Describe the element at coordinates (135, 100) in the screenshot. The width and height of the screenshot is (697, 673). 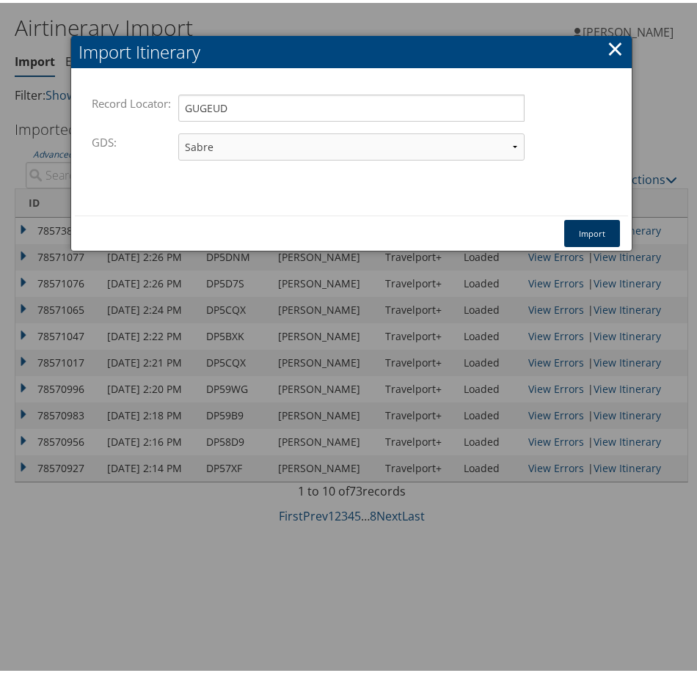
I see `label: Record Locator:` at that location.